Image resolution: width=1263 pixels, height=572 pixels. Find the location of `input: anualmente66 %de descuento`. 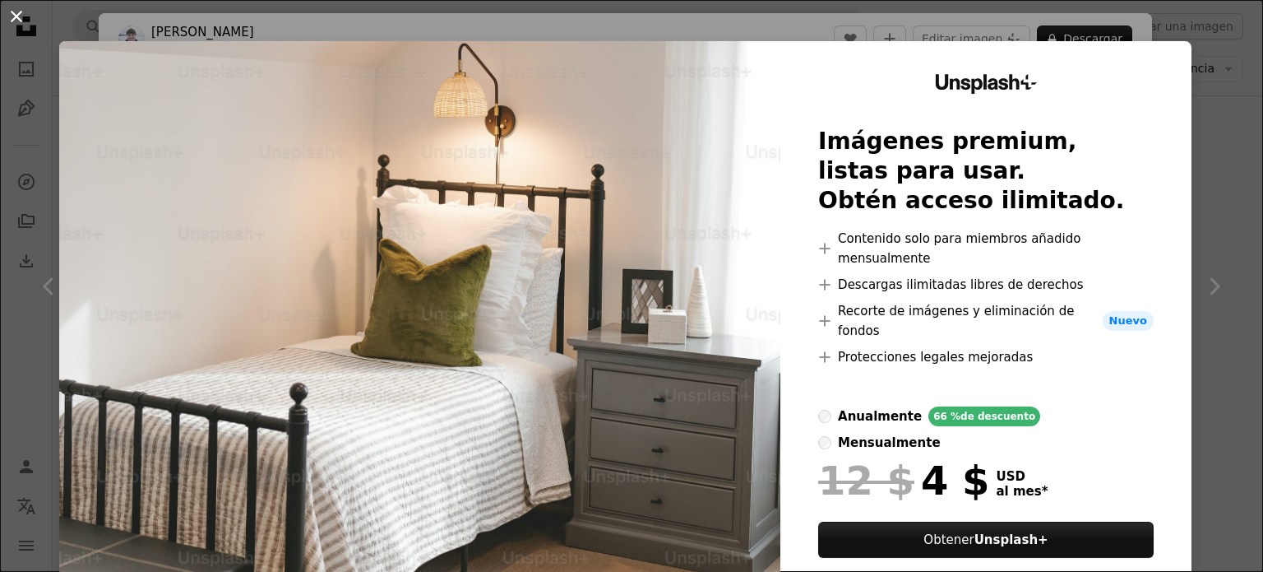

input: anualmente66 %de descuento is located at coordinates (825, 416).